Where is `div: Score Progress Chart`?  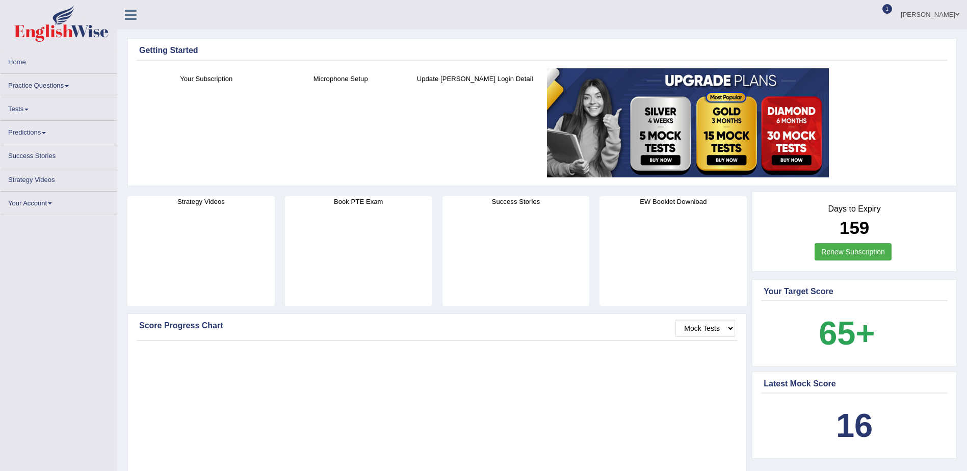
div: Score Progress Chart is located at coordinates (437, 326).